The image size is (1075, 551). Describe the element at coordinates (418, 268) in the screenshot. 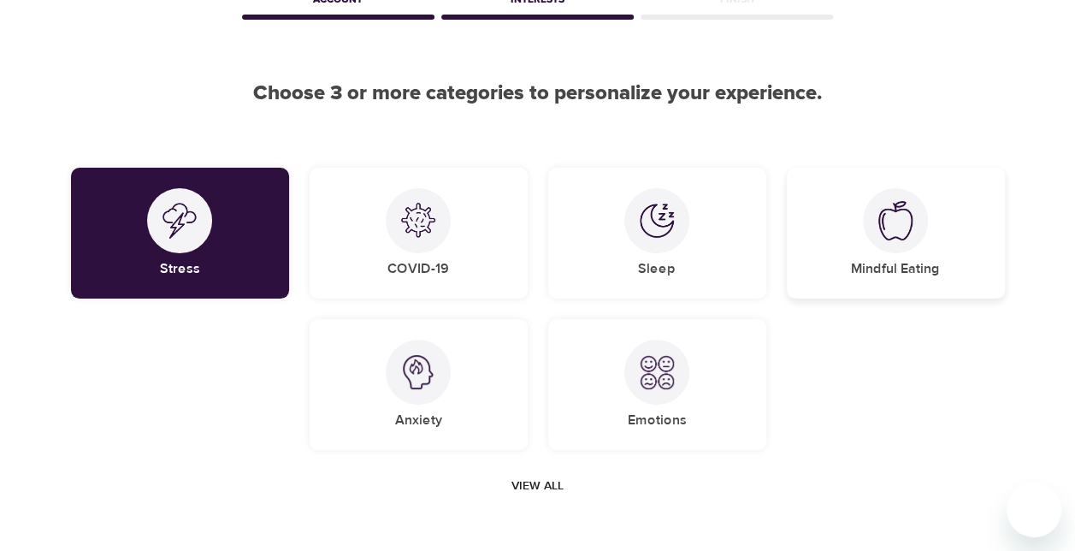

I see `h5: COVID-19` at that location.